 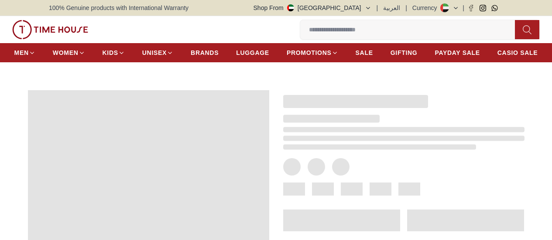 What do you see at coordinates (154, 53) in the screenshot?
I see `span: UNISEX` at bounding box center [154, 53].